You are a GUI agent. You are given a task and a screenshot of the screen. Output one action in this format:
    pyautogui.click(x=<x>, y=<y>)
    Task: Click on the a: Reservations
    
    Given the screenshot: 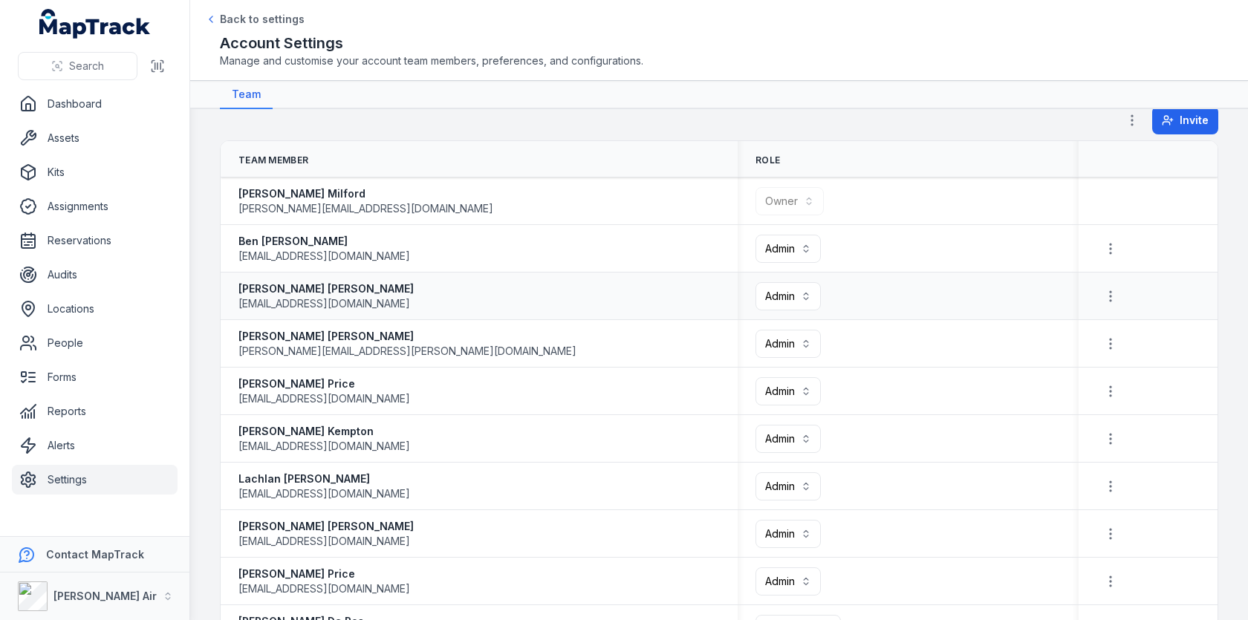 What is the action you would take?
    pyautogui.click(x=94, y=241)
    